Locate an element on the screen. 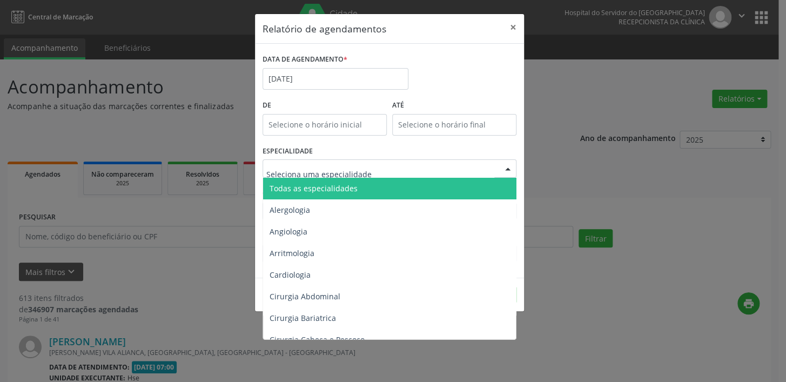  span: Cirurgia Bariatrica is located at coordinates (302, 318).